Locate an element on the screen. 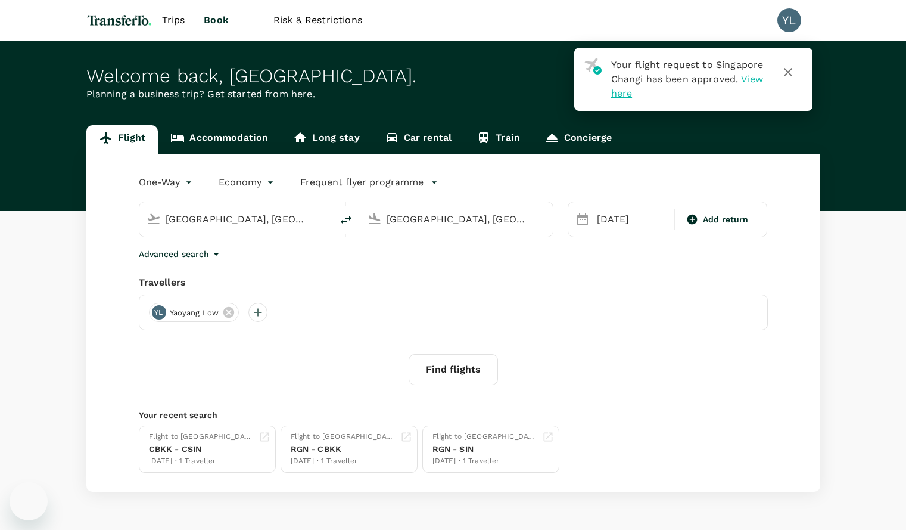  p: Frequent flyer programme is located at coordinates (362, 182).